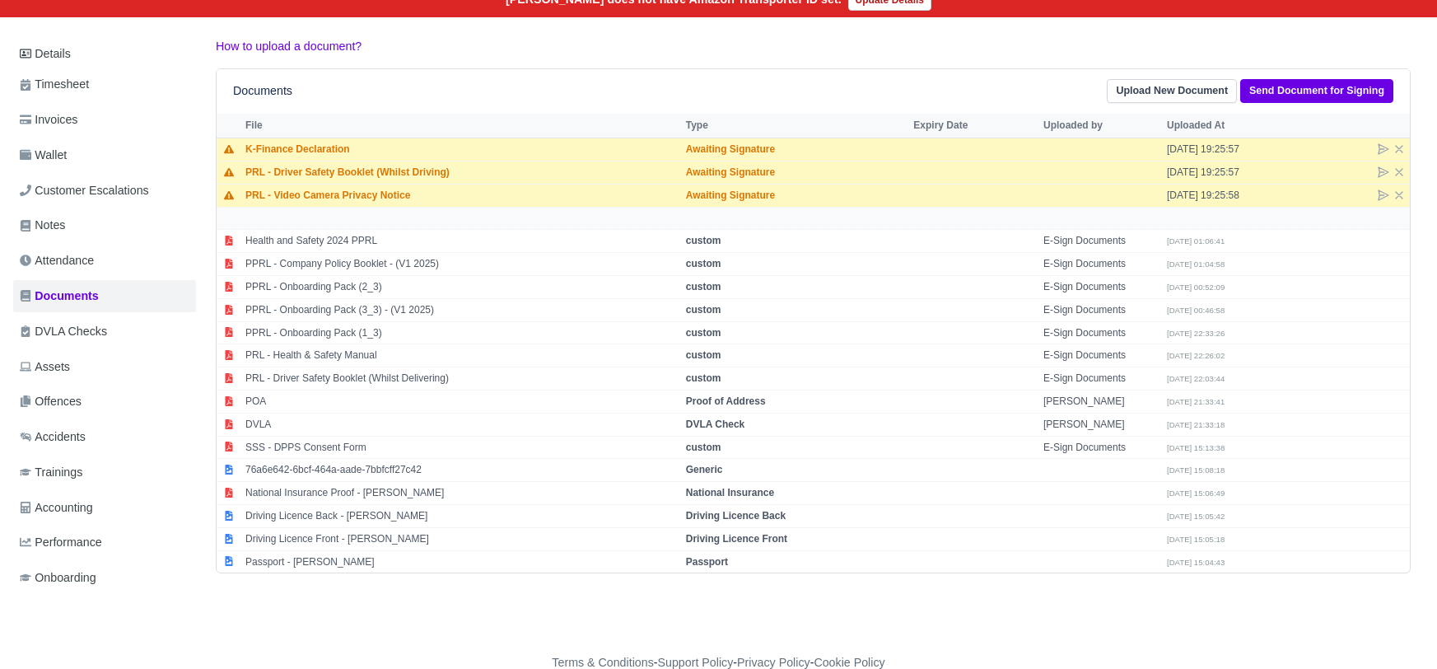 This screenshot has width=1437, height=669. I want to click on a: Documents, so click(105, 296).